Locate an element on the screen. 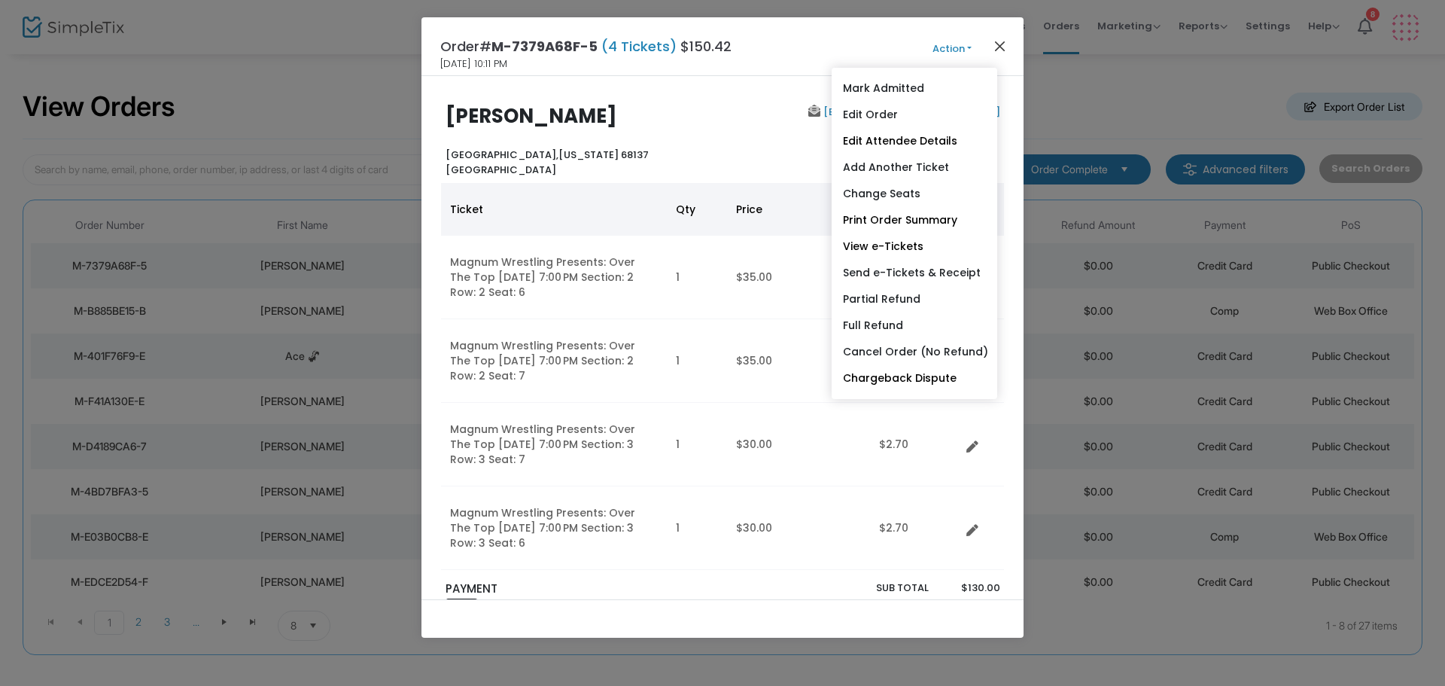  a: Cancel Order (No Refund) is located at coordinates (914, 351).